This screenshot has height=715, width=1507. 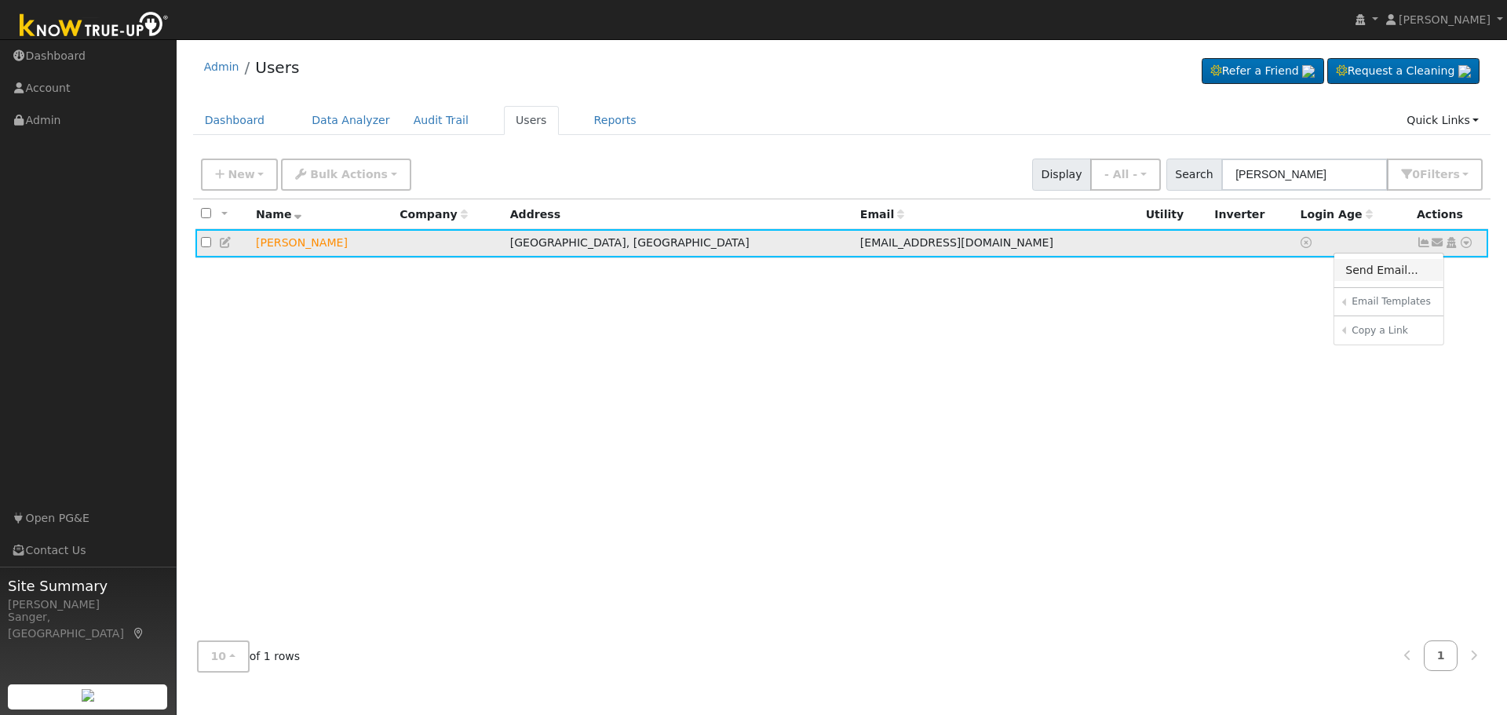 I want to click on button: New, so click(x=239, y=174).